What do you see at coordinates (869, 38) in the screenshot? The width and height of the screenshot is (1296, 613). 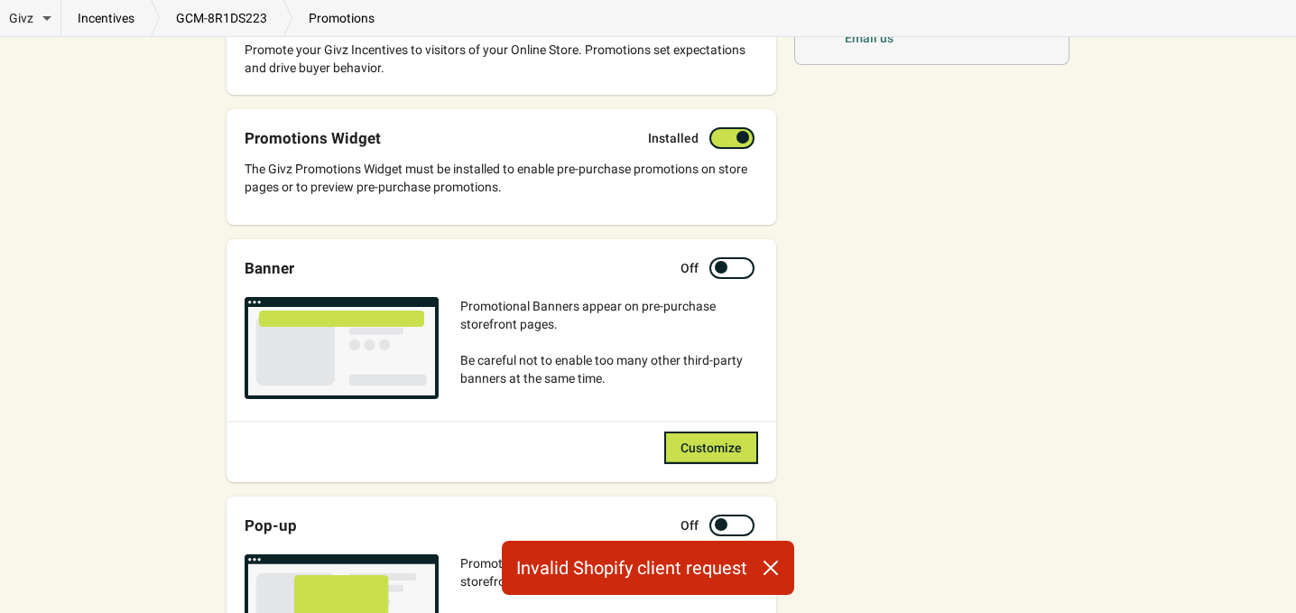 I see `a: Email us` at bounding box center [869, 38].